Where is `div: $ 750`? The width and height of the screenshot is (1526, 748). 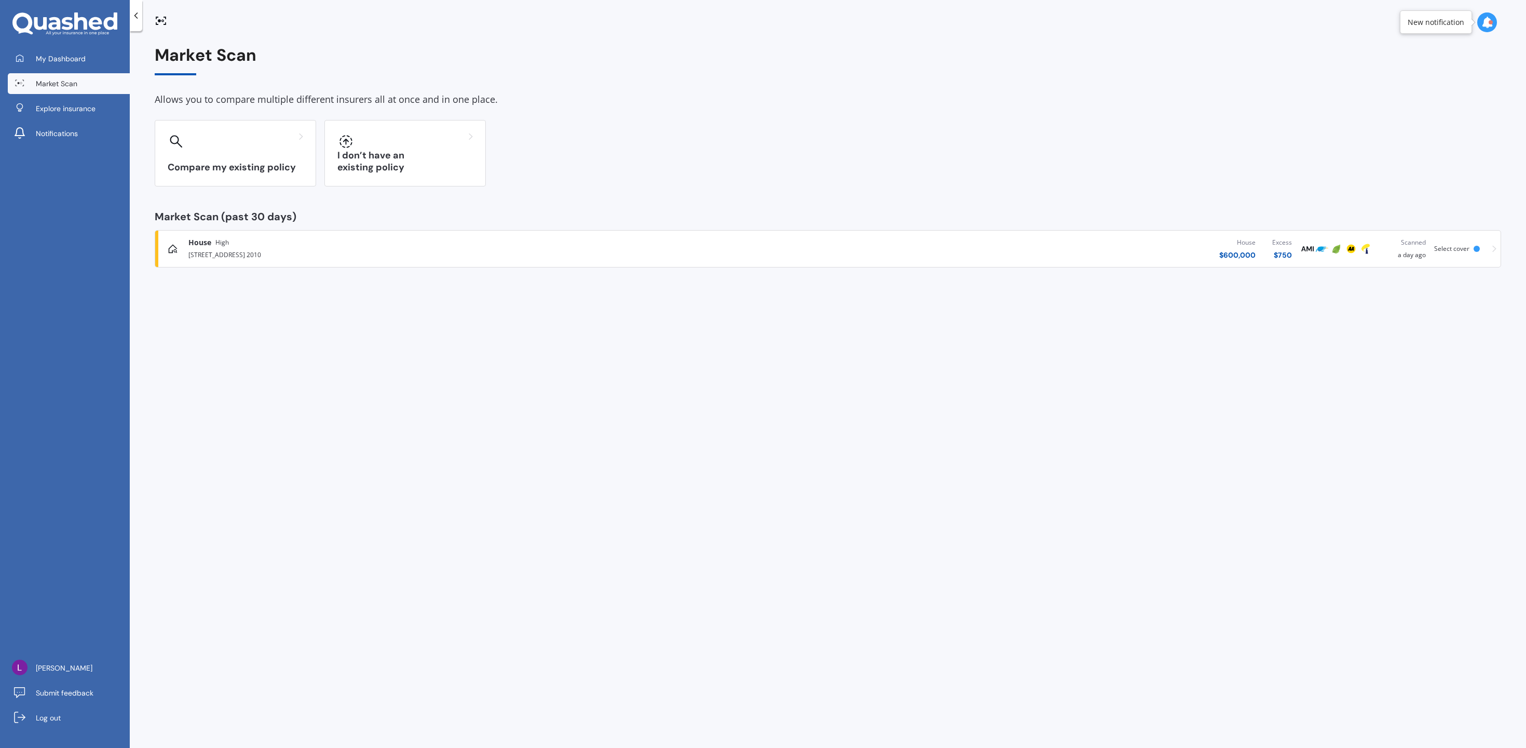 div: $ 750 is located at coordinates (1282, 255).